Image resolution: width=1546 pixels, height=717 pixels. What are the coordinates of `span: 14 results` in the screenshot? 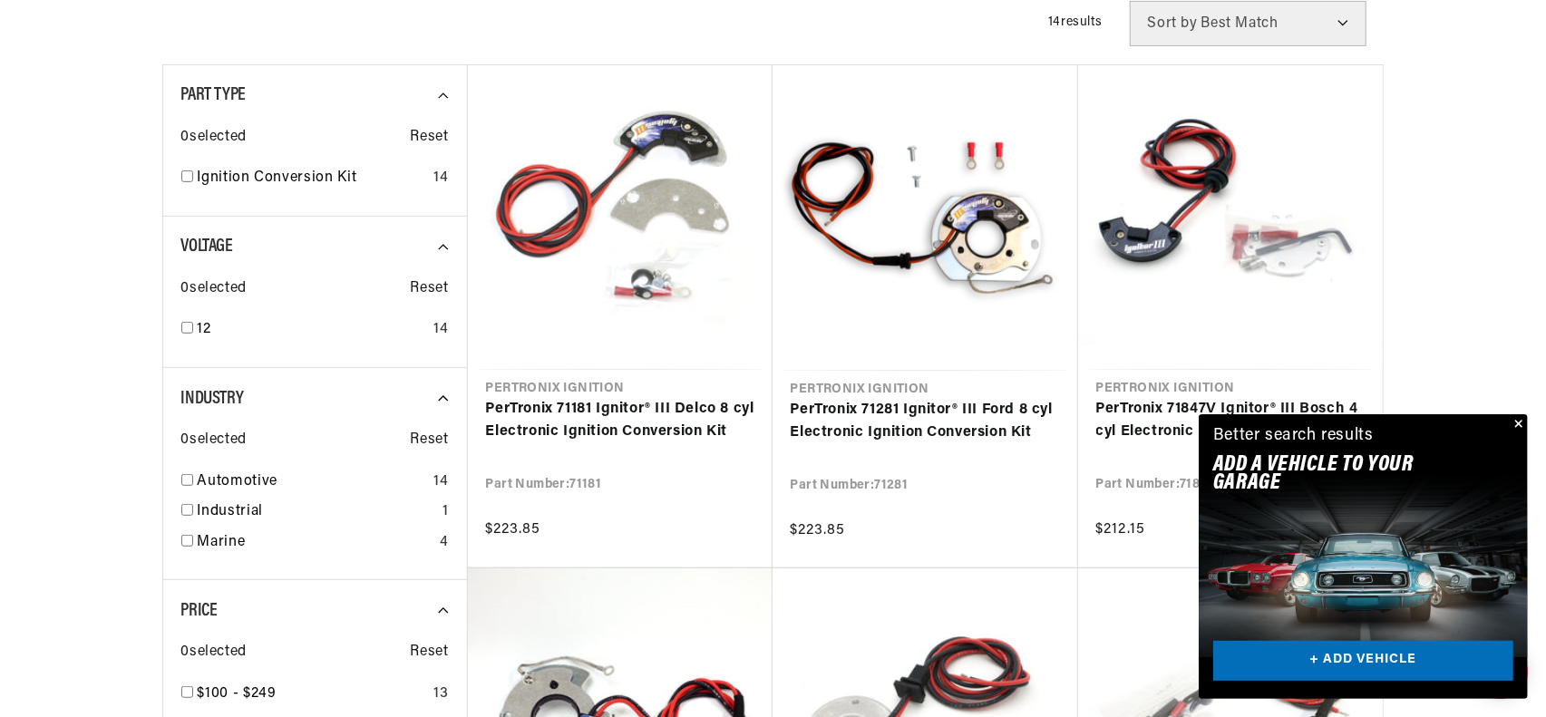 It's located at (1074, 22).